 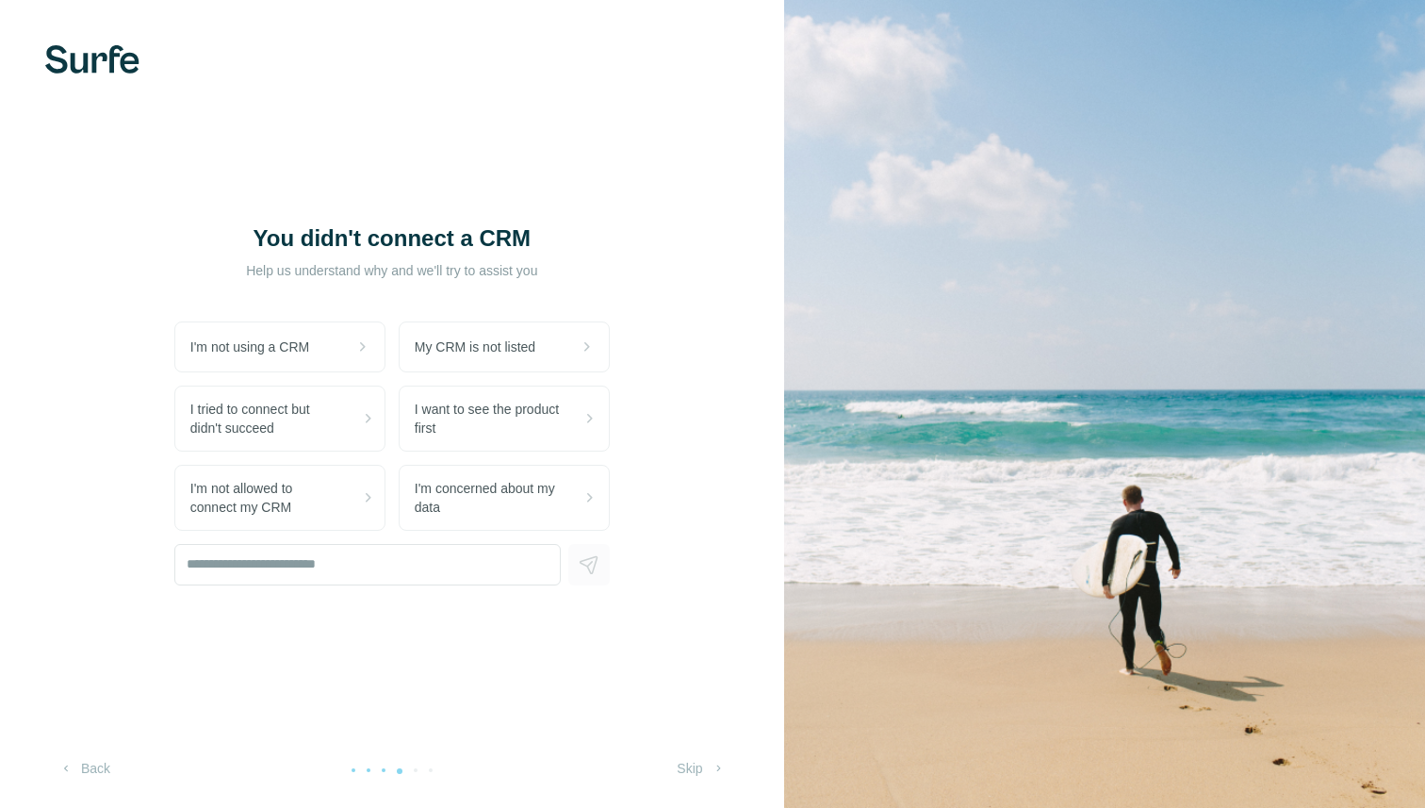 I want to click on span: My CRM is not listed, so click(x=483, y=347).